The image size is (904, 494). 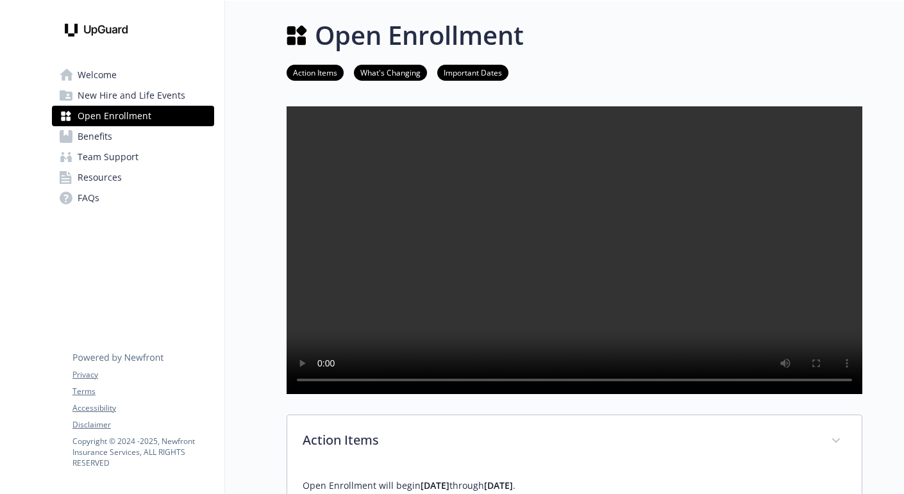 What do you see at coordinates (95, 136) in the screenshot?
I see `span: Benefits` at bounding box center [95, 136].